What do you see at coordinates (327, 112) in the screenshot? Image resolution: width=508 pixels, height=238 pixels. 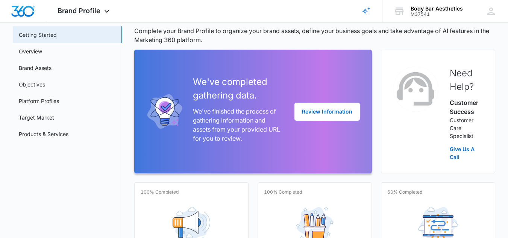 I see `button: Review Information` at bounding box center [327, 112].